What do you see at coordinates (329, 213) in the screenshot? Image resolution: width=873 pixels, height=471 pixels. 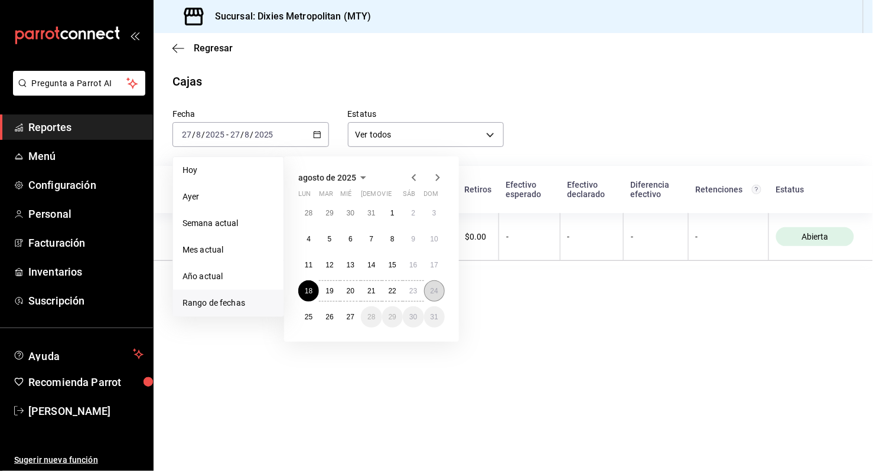 I see `abbr: 29 de julio de 2025` at bounding box center [329, 213].